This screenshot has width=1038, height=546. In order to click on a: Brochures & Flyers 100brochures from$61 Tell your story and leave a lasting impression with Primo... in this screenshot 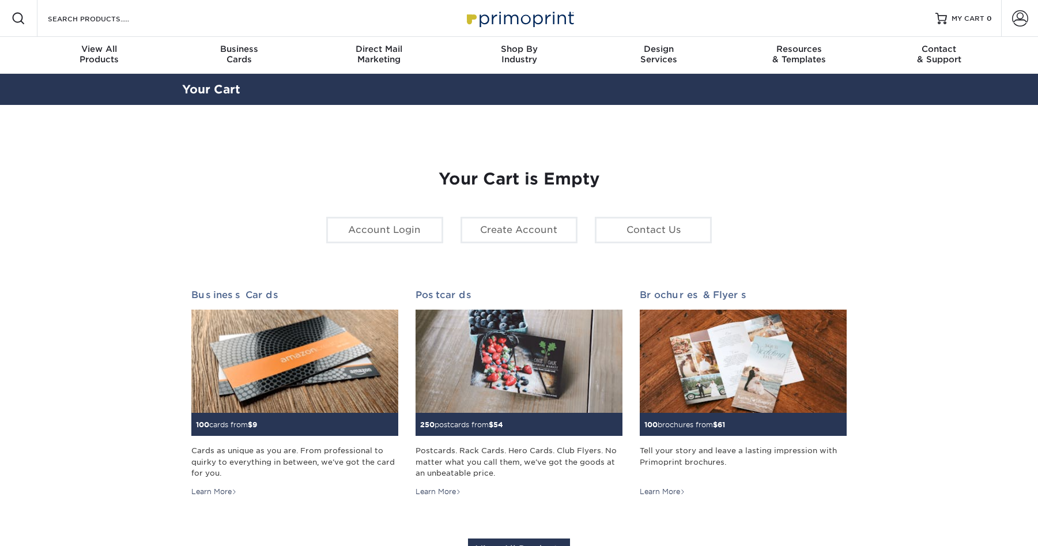, I will do `click(743, 393)`.